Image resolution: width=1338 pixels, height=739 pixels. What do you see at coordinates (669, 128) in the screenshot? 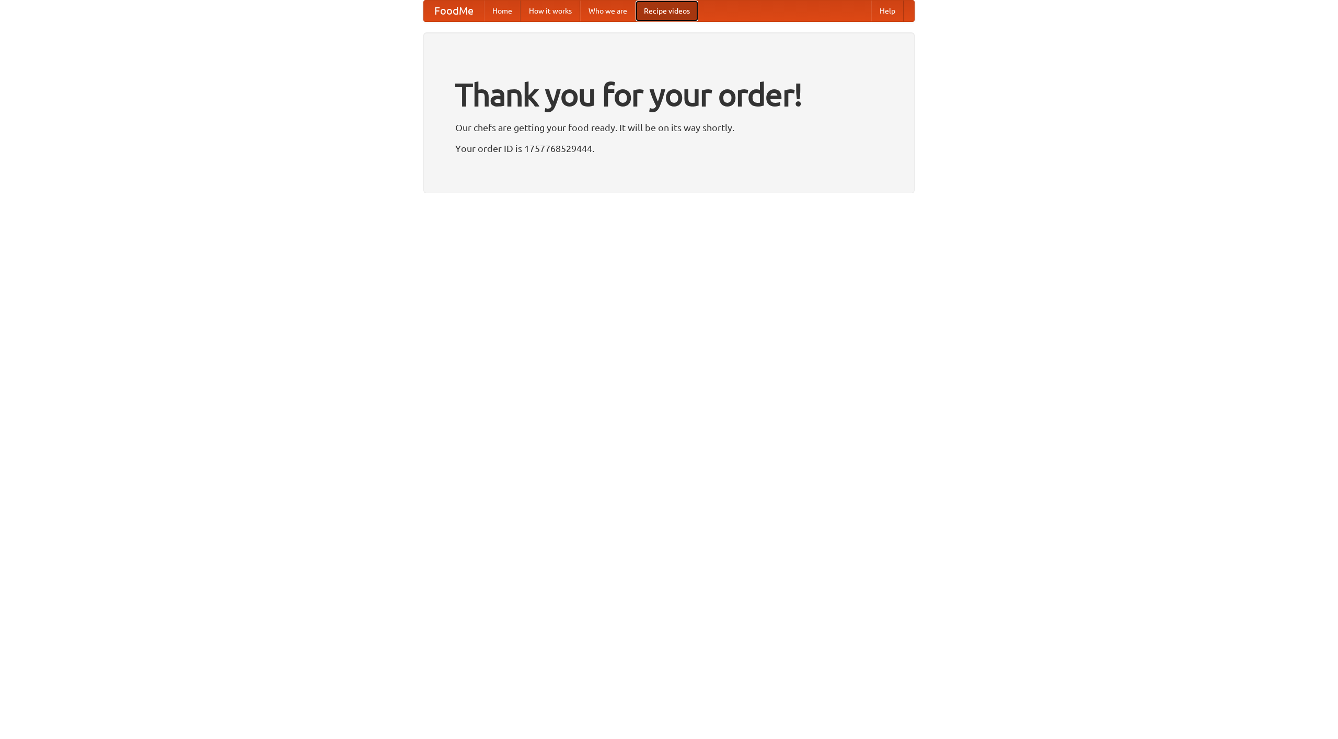
I see `p: Our chefs are getting your food ready. It will be on its way shortly.` at bounding box center [669, 128].